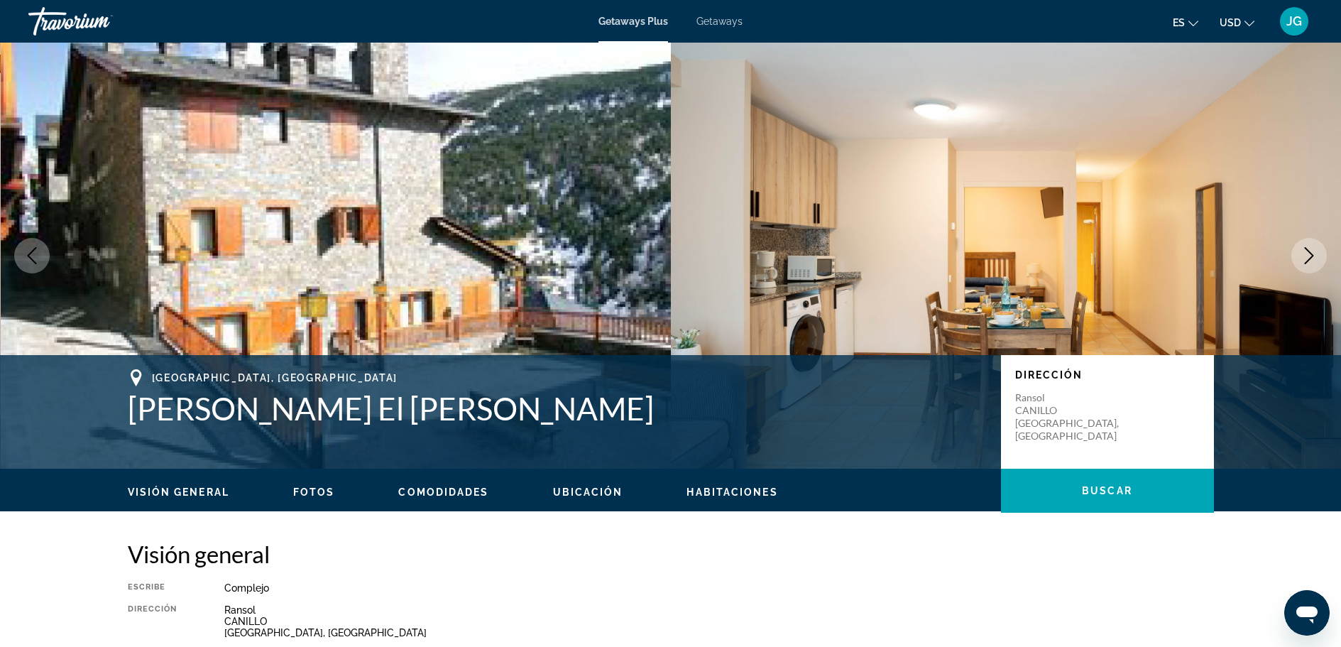 The height and width of the screenshot is (647, 1341). Describe the element at coordinates (178, 492) in the screenshot. I see `span: Visión general` at that location.